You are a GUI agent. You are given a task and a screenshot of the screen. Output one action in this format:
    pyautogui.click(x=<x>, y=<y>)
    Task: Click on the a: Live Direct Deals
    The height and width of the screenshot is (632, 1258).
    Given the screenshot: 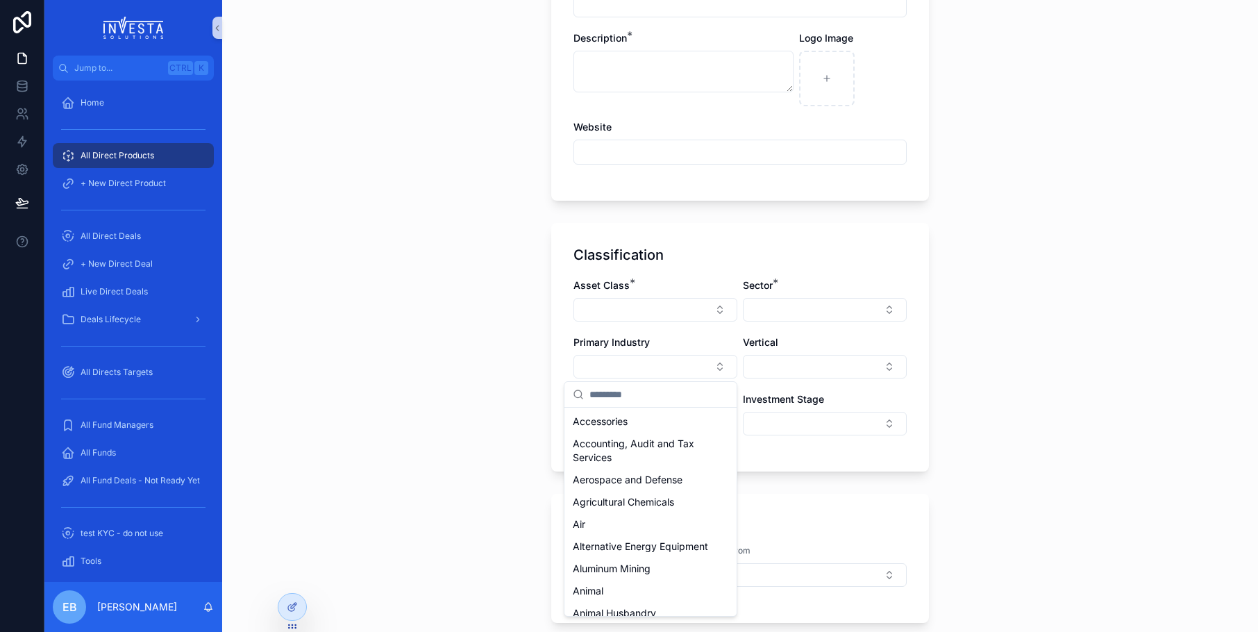 What is the action you would take?
    pyautogui.click(x=133, y=292)
    